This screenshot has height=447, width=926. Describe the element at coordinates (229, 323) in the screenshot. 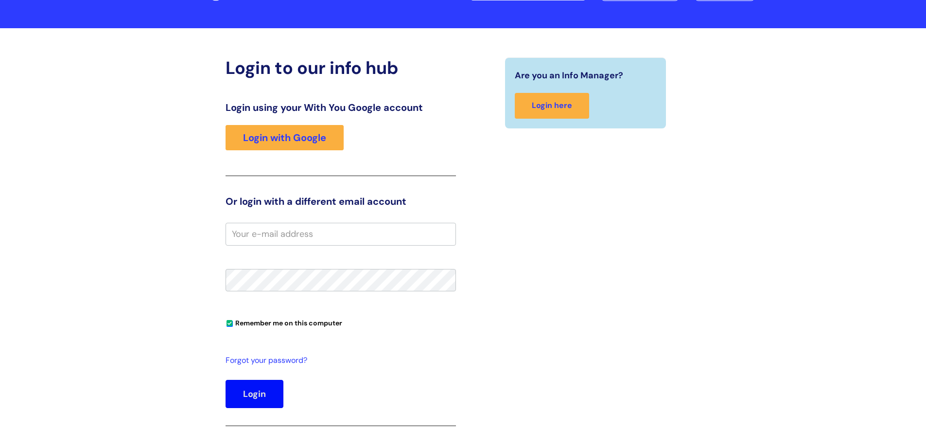

I see `input: Remember me on this computer` at that location.